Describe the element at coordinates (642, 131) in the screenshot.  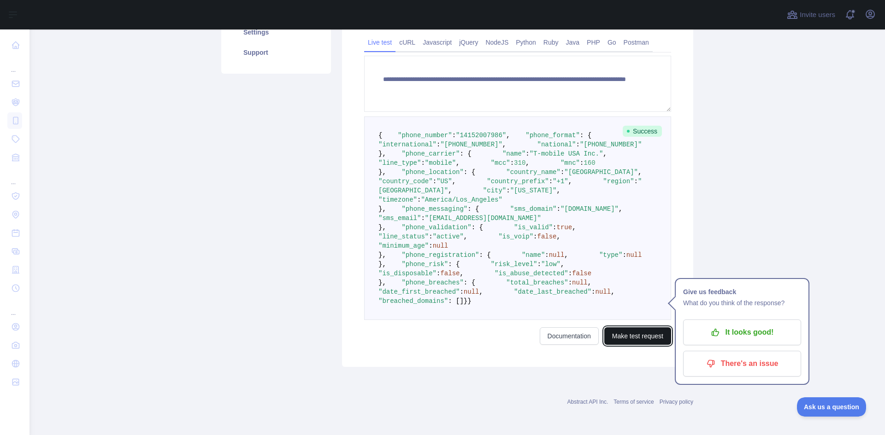
I see `span: Success` at that location.